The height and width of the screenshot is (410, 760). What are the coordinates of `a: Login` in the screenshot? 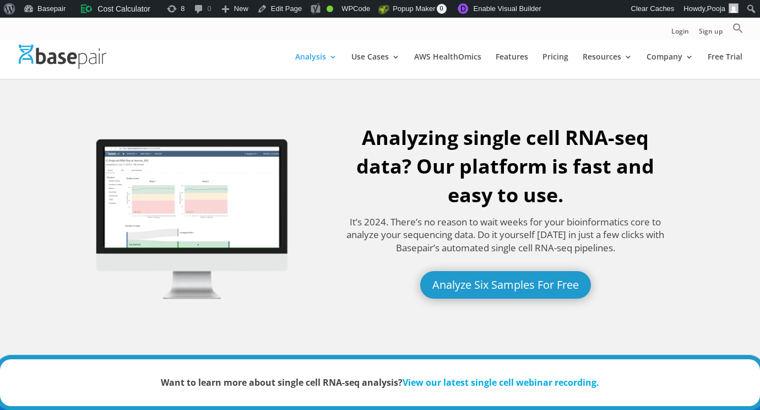 It's located at (680, 34).